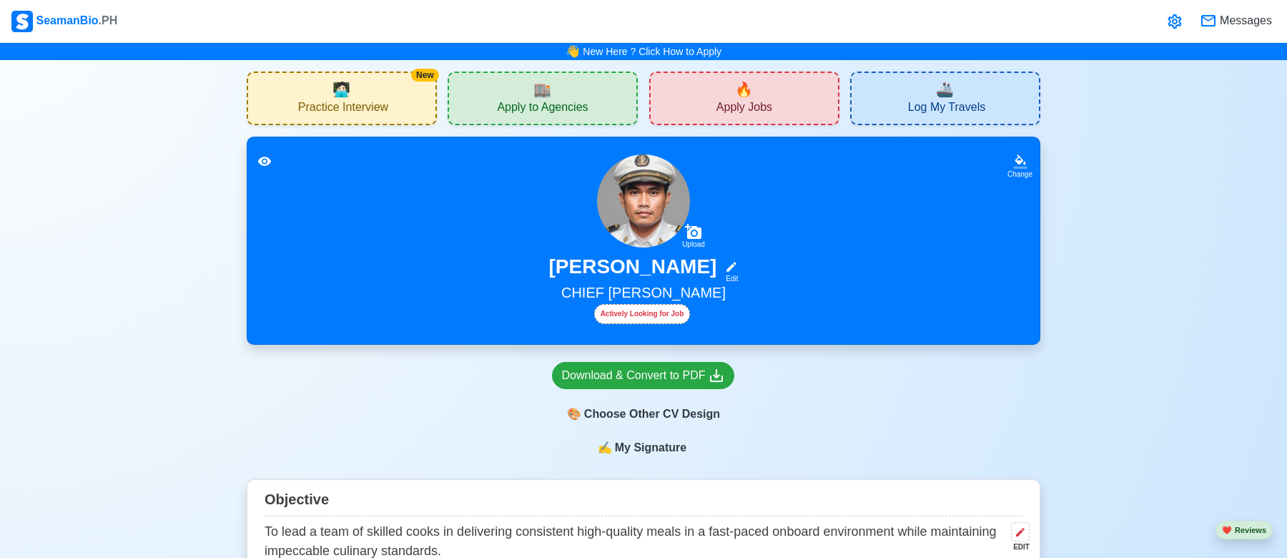 Image resolution: width=1287 pixels, height=558 pixels. I want to click on div: Change, so click(1020, 174).